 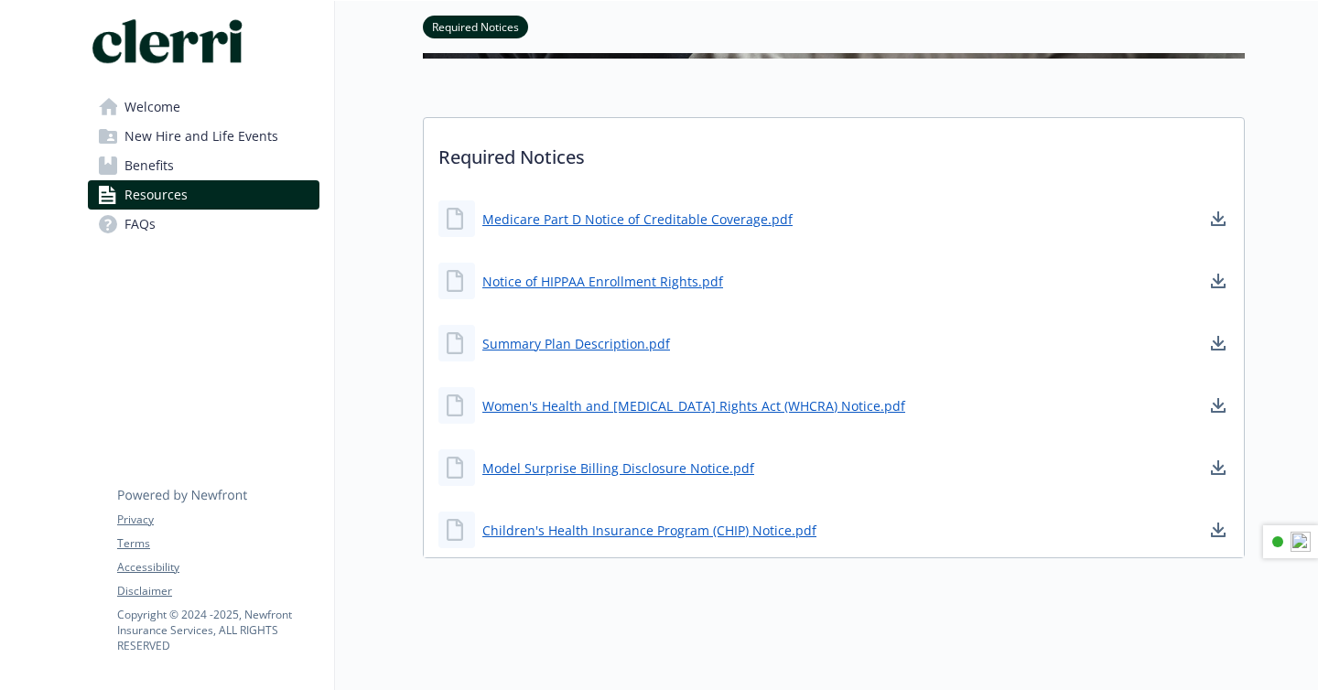 What do you see at coordinates (218, 520) in the screenshot?
I see `a: Privacy` at bounding box center [218, 520].